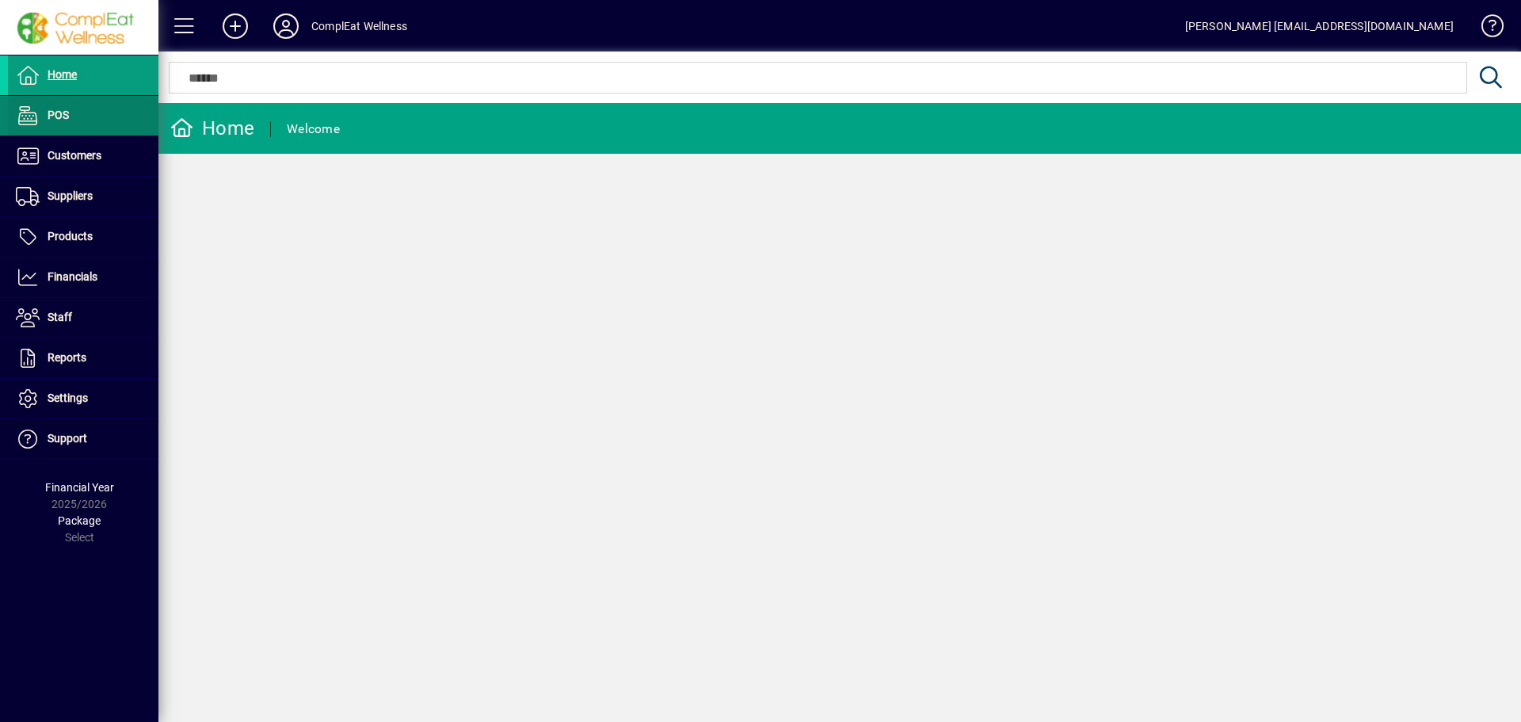 Image resolution: width=1521 pixels, height=722 pixels. Describe the element at coordinates (72, 277) in the screenshot. I see `span: Financials` at that location.